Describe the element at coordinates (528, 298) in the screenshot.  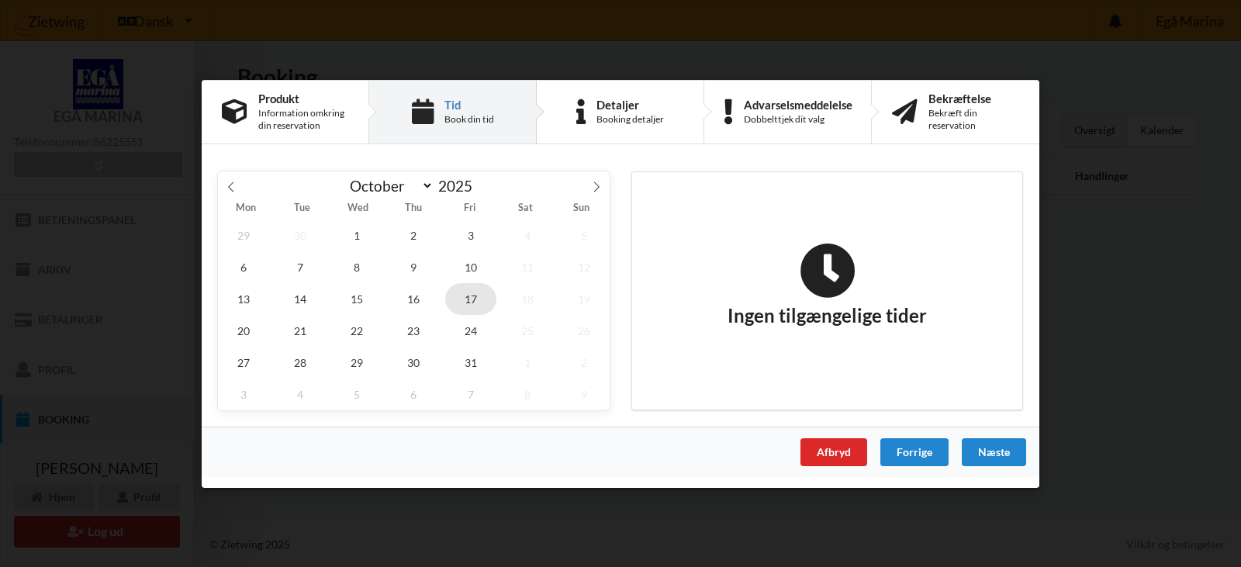
I see `span: October 18, 2025` at that location.